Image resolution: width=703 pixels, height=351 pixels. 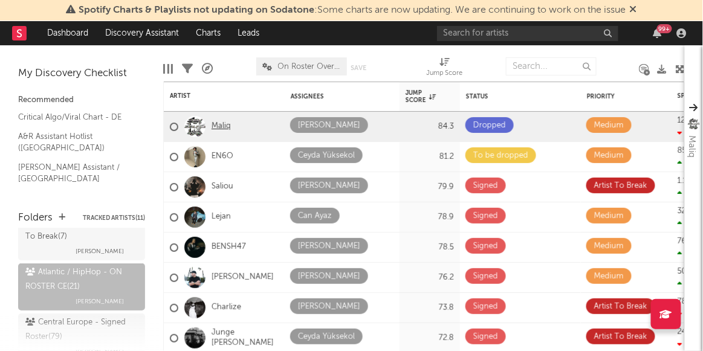 What do you see at coordinates (430, 187) in the screenshot?
I see `div: 79.9` at bounding box center [430, 187].